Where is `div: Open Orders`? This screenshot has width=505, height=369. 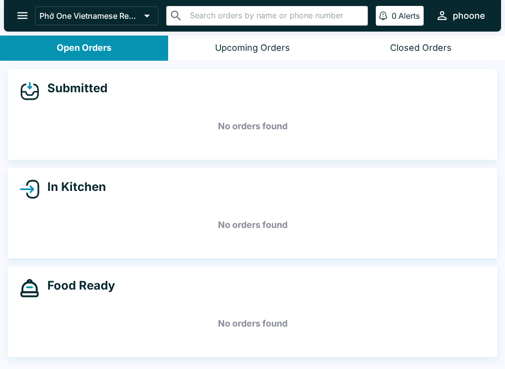 div: Open Orders is located at coordinates (84, 48).